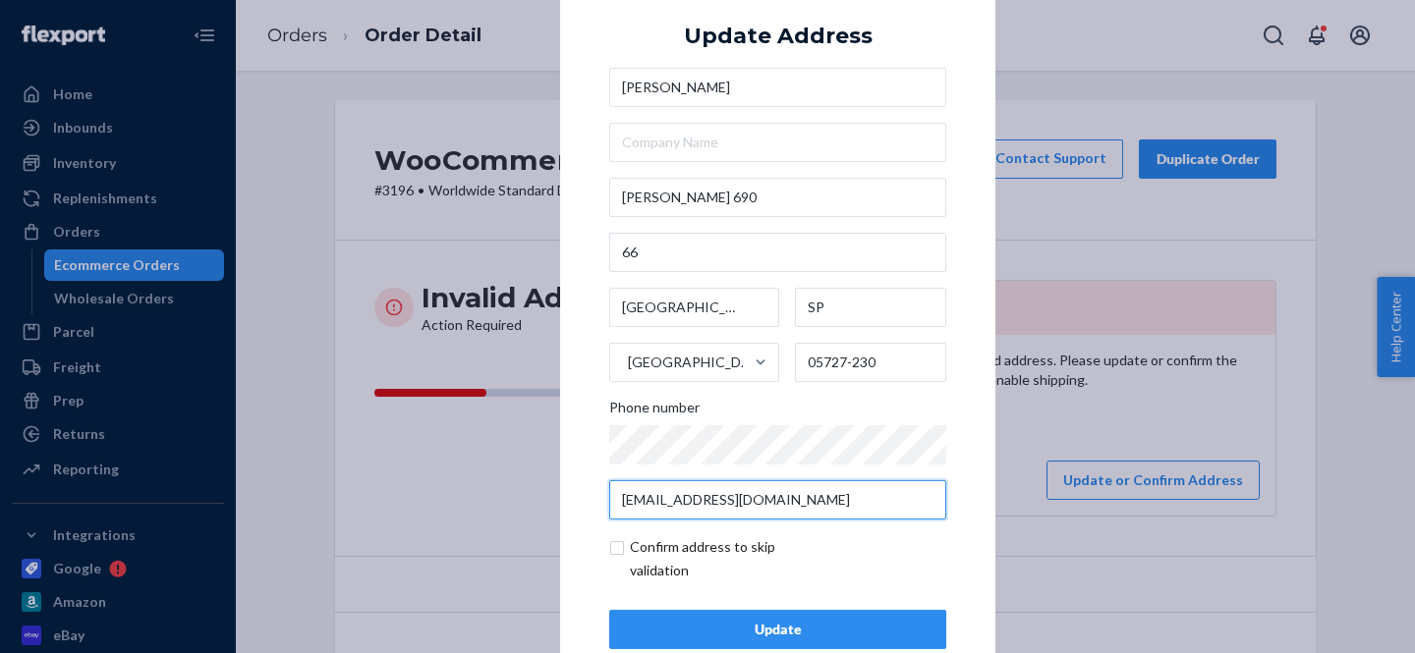 The image size is (1415, 653). What do you see at coordinates (777, 500) in the screenshot?
I see `input: Email (Only Required for International)` at bounding box center [777, 500].